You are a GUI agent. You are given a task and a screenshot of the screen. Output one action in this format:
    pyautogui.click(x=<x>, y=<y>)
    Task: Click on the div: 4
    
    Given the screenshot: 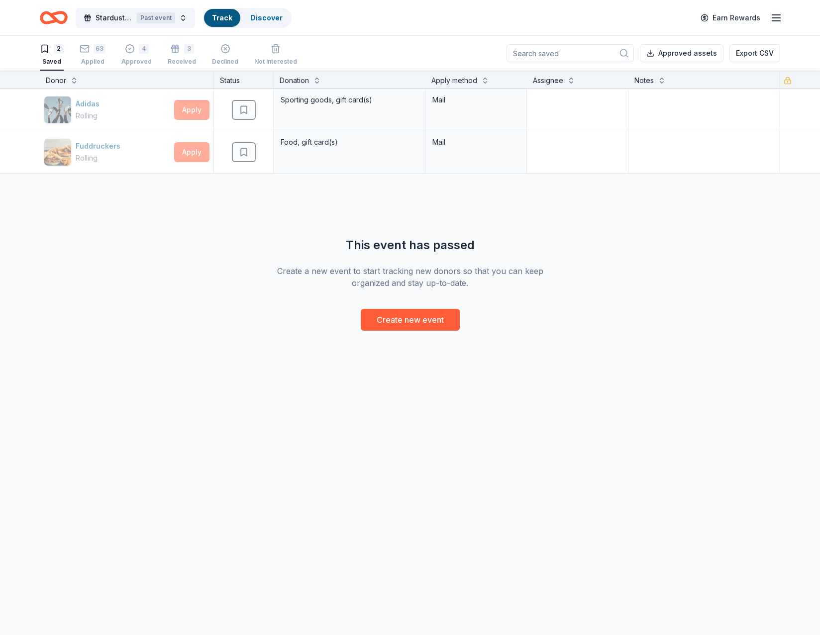 What is the action you would take?
    pyautogui.click(x=144, y=49)
    